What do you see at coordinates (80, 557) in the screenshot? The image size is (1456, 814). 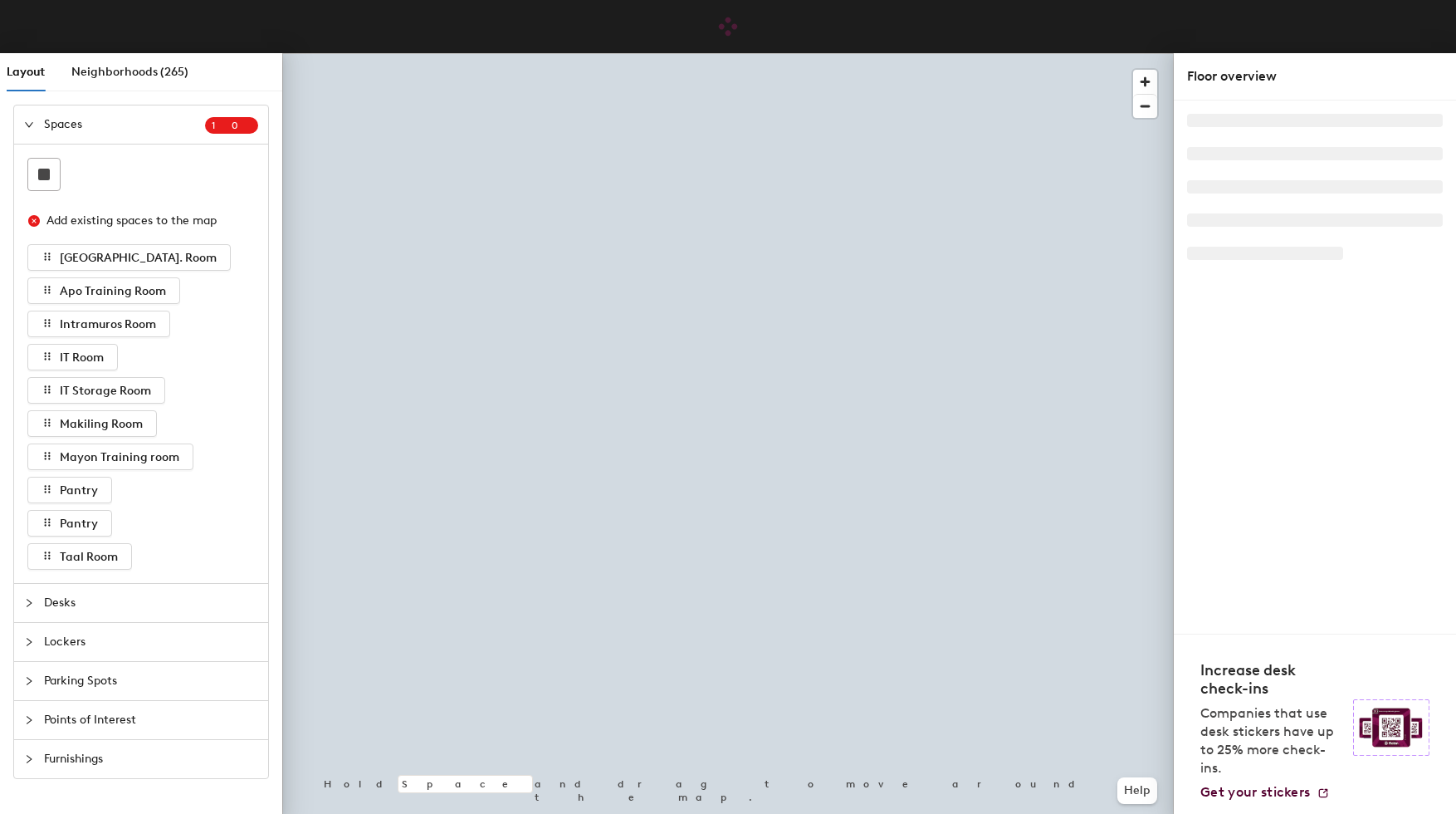 I see `button: Taal Room` at bounding box center [80, 557].